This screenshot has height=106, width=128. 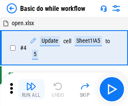 What do you see at coordinates (31, 86) in the screenshot?
I see `img: Run All` at bounding box center [31, 86].